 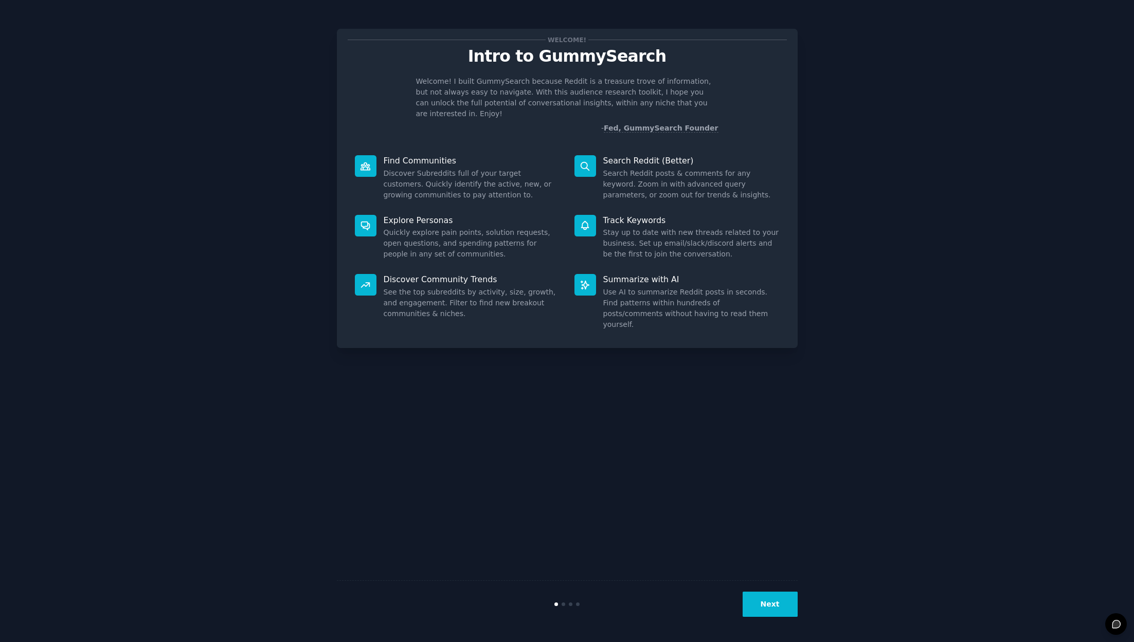 I want to click on a: Fed, GummySearch Founder, so click(x=661, y=128).